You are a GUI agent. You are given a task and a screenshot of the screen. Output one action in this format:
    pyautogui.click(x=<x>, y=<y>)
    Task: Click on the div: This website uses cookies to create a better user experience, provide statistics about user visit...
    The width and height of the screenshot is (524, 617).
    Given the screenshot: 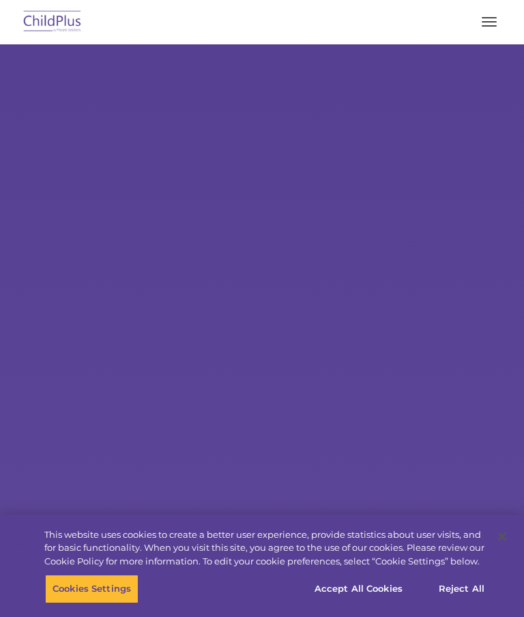 What is the action you would take?
    pyautogui.click(x=265, y=548)
    